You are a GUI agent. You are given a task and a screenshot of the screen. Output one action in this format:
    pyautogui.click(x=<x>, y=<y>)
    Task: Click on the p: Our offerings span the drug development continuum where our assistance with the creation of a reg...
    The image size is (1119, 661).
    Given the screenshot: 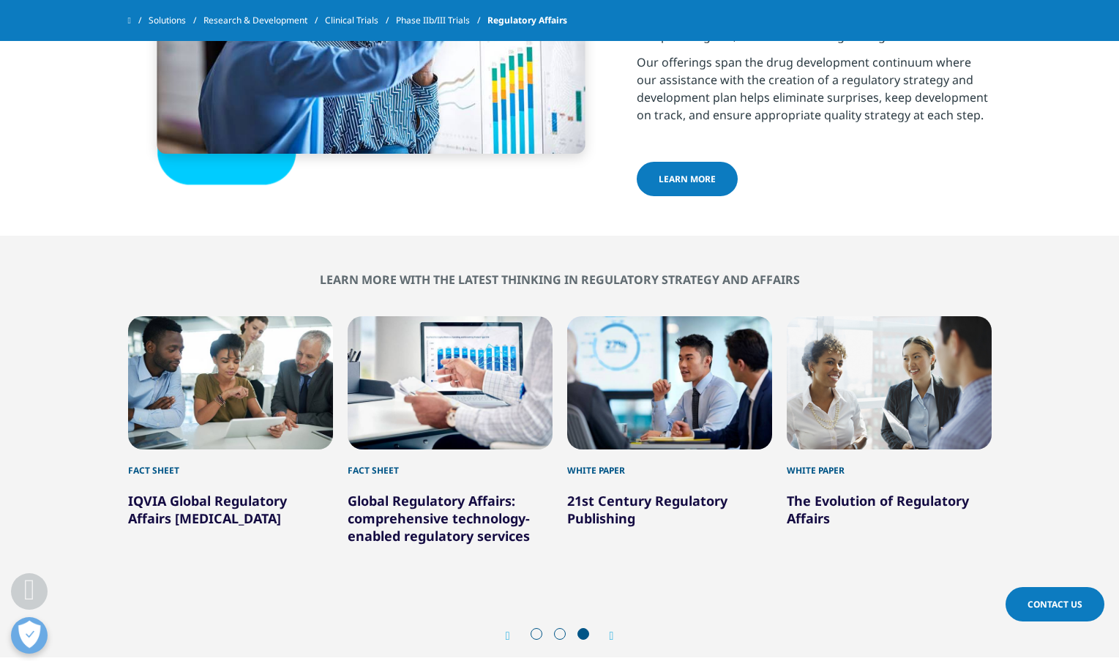 What is the action you would take?
    pyautogui.click(x=814, y=93)
    